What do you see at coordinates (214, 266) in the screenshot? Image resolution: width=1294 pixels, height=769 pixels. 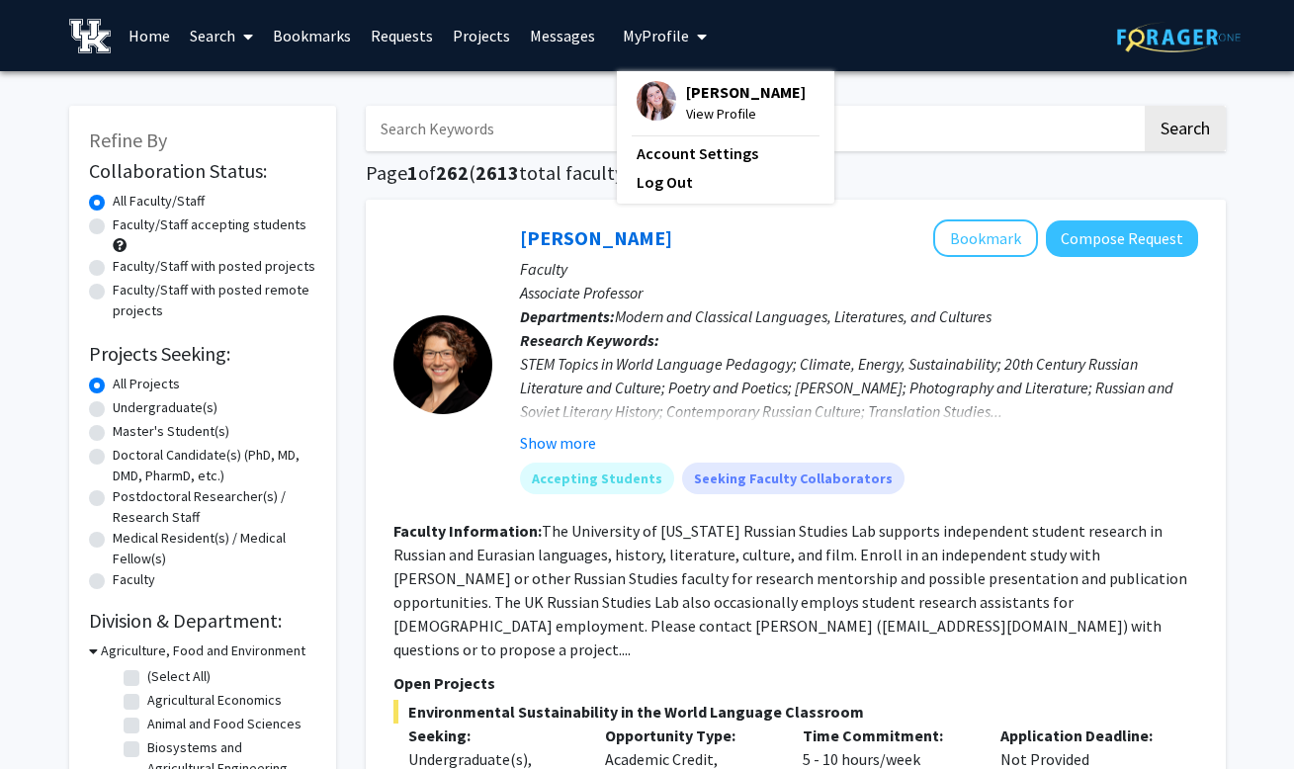 I see `label: Faculty/Staff with posted projects` at bounding box center [214, 266].